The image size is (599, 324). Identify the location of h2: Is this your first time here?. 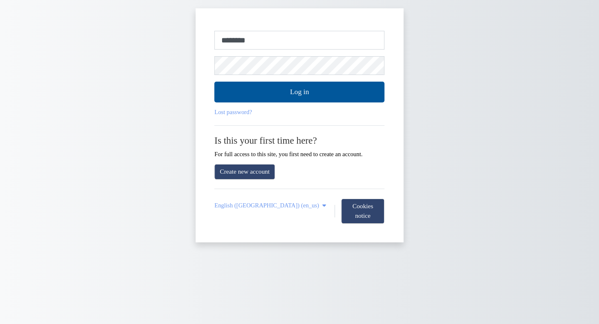
(299, 140).